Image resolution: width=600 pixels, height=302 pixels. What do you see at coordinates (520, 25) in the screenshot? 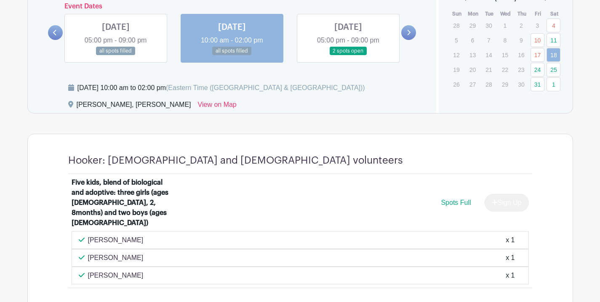
I see `p: 2` at bounding box center [520, 25].